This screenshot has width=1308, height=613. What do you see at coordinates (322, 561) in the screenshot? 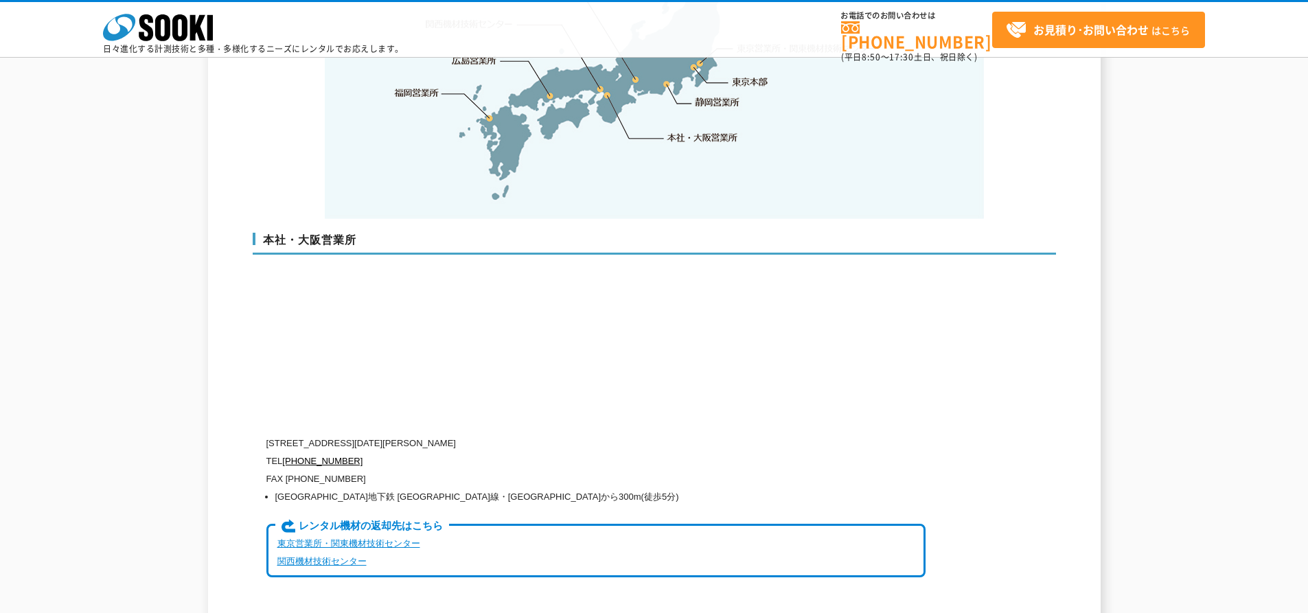
I see `a: 関西機材技術センター` at bounding box center [322, 561].